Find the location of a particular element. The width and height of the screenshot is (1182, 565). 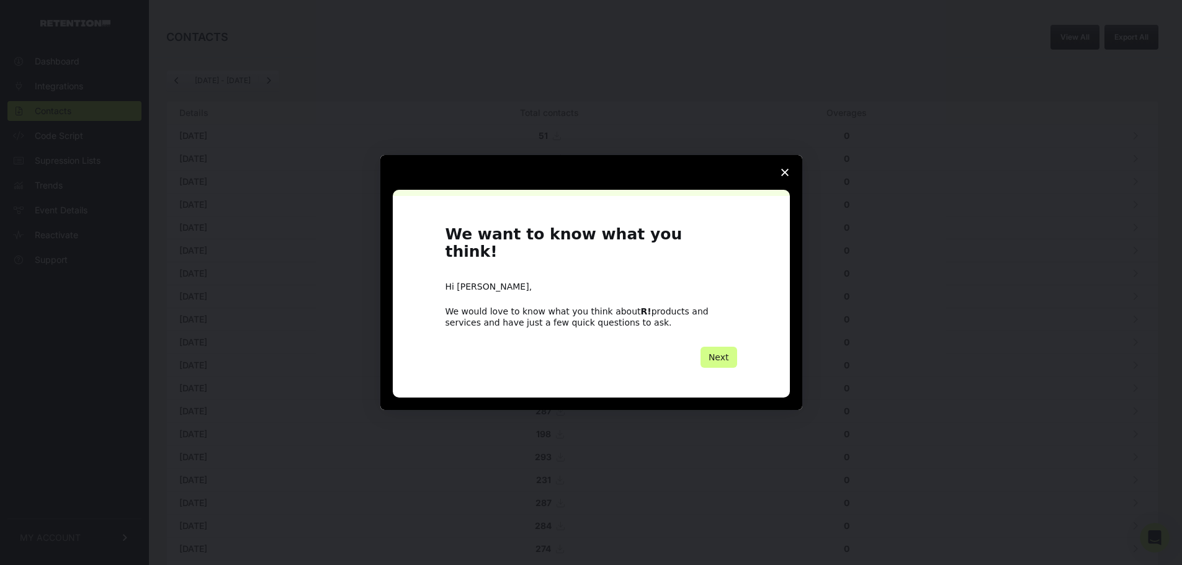

h1: We want to know what you think! is located at coordinates (591, 247).